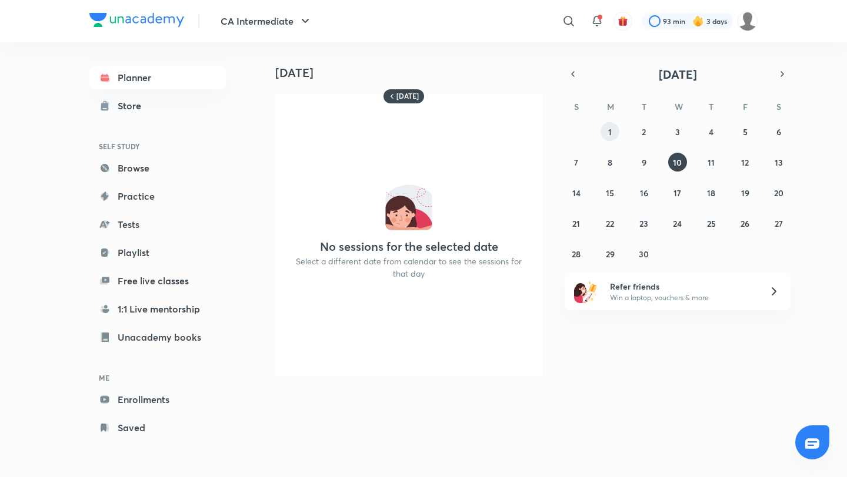  I want to click on p: Win a laptop, vouchers & more, so click(682, 298).